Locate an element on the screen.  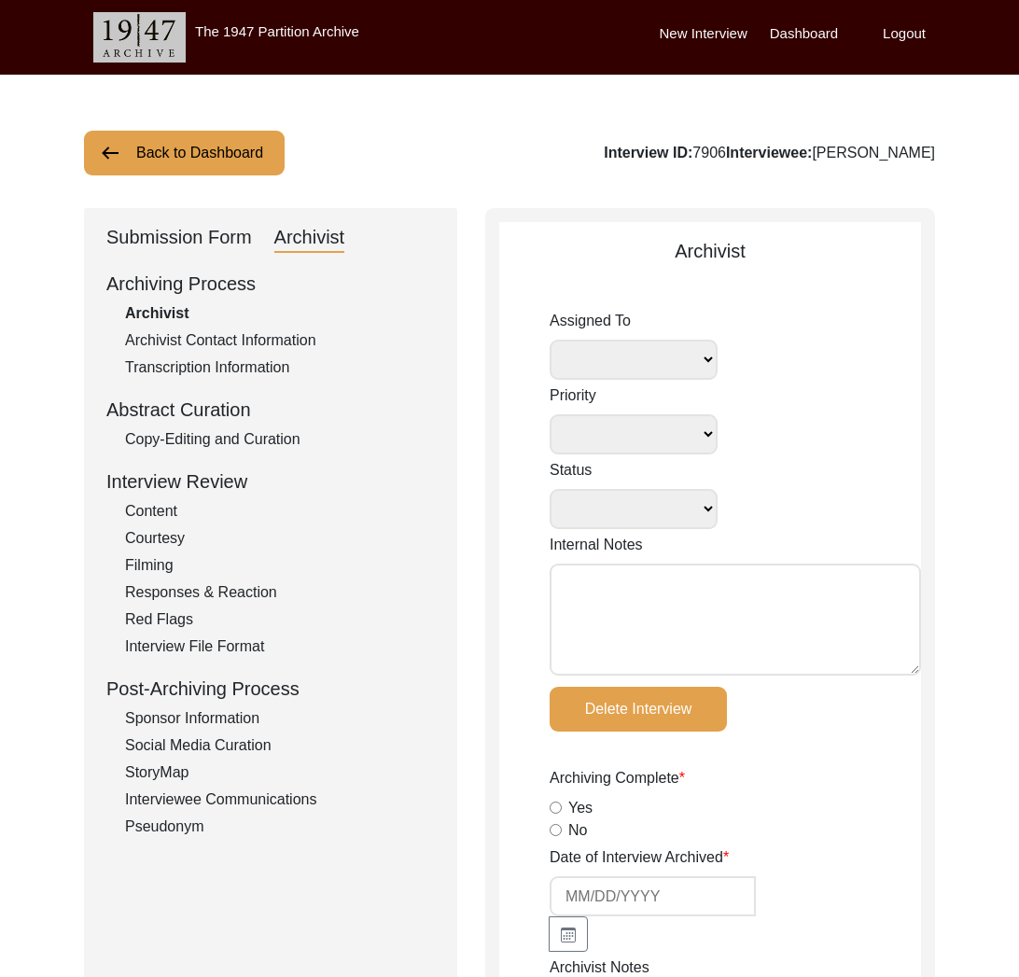
div: Interview File Format is located at coordinates (280, 647).